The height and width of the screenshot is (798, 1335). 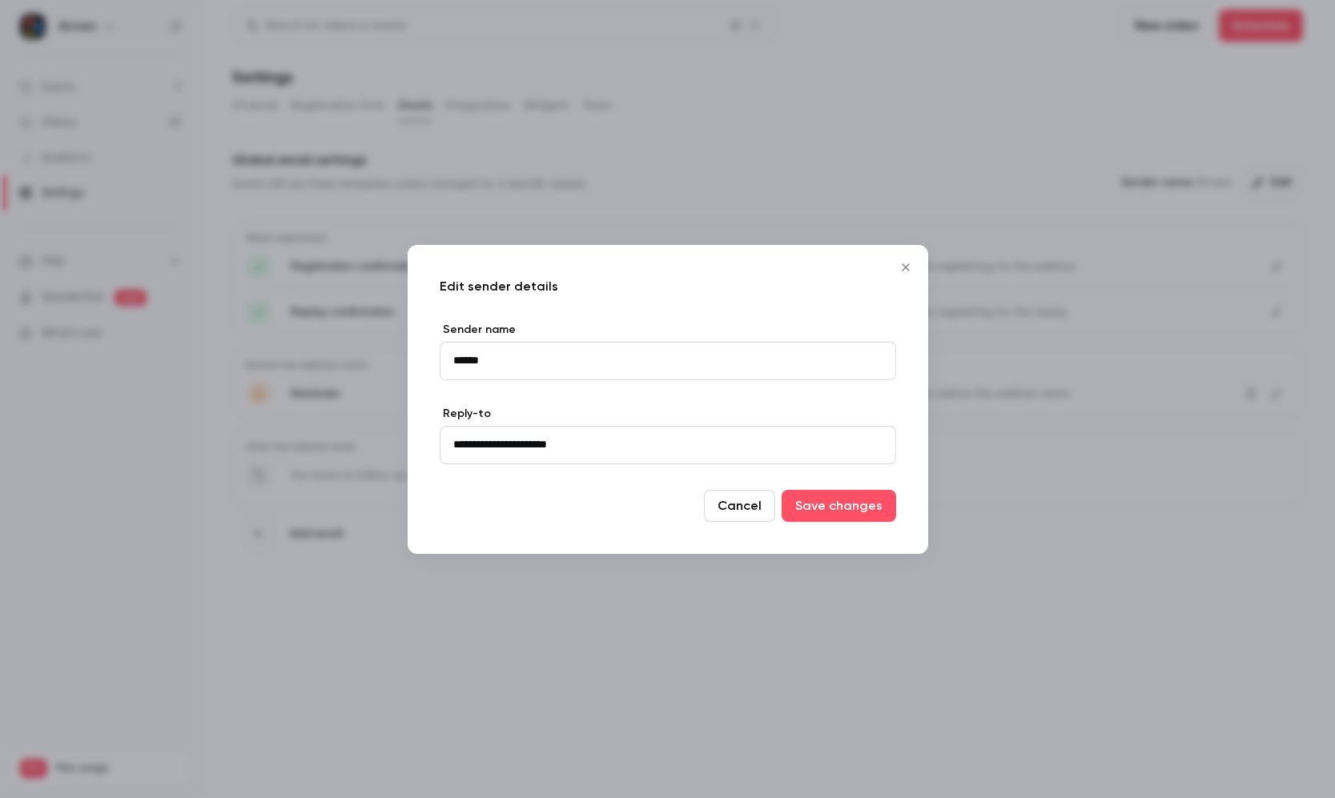 I want to click on button: Cancel, so click(x=739, y=506).